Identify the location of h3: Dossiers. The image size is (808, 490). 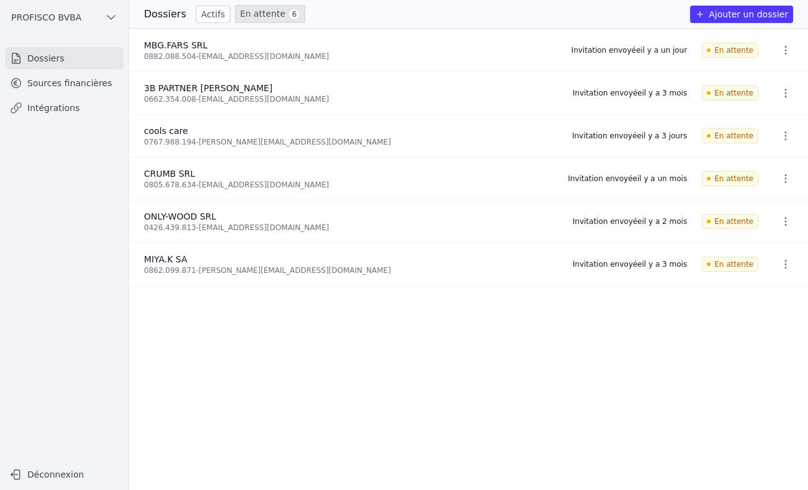
(165, 14).